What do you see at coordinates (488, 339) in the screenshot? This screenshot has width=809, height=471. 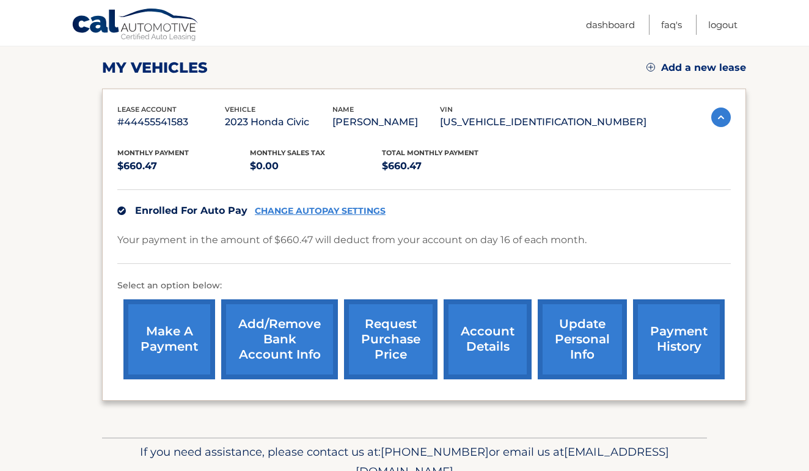 I see `a: account details` at bounding box center [488, 339].